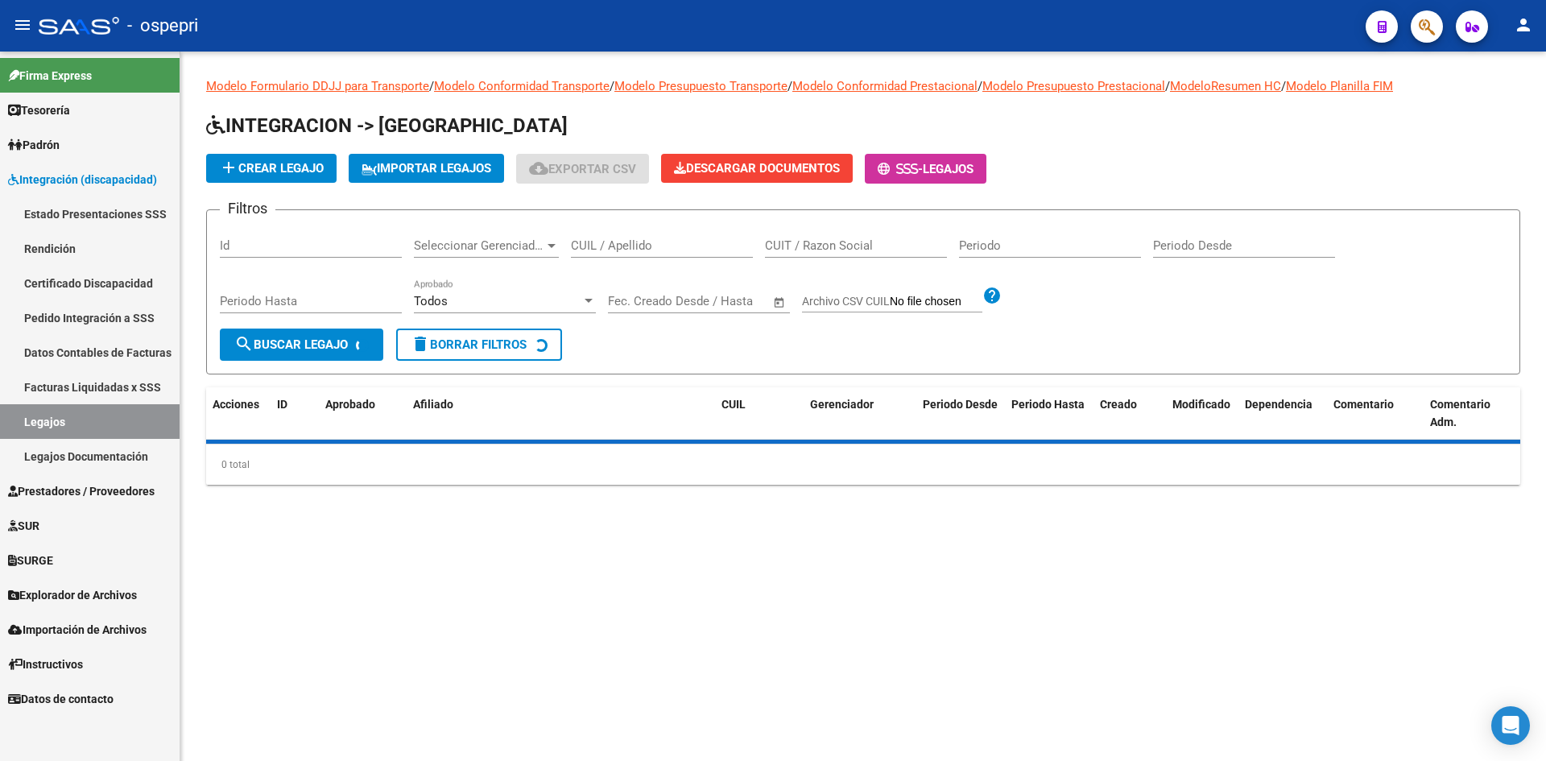 This screenshot has width=1546, height=761. What do you see at coordinates (757, 168) in the screenshot?
I see `button: Descargar Documentos` at bounding box center [757, 168].